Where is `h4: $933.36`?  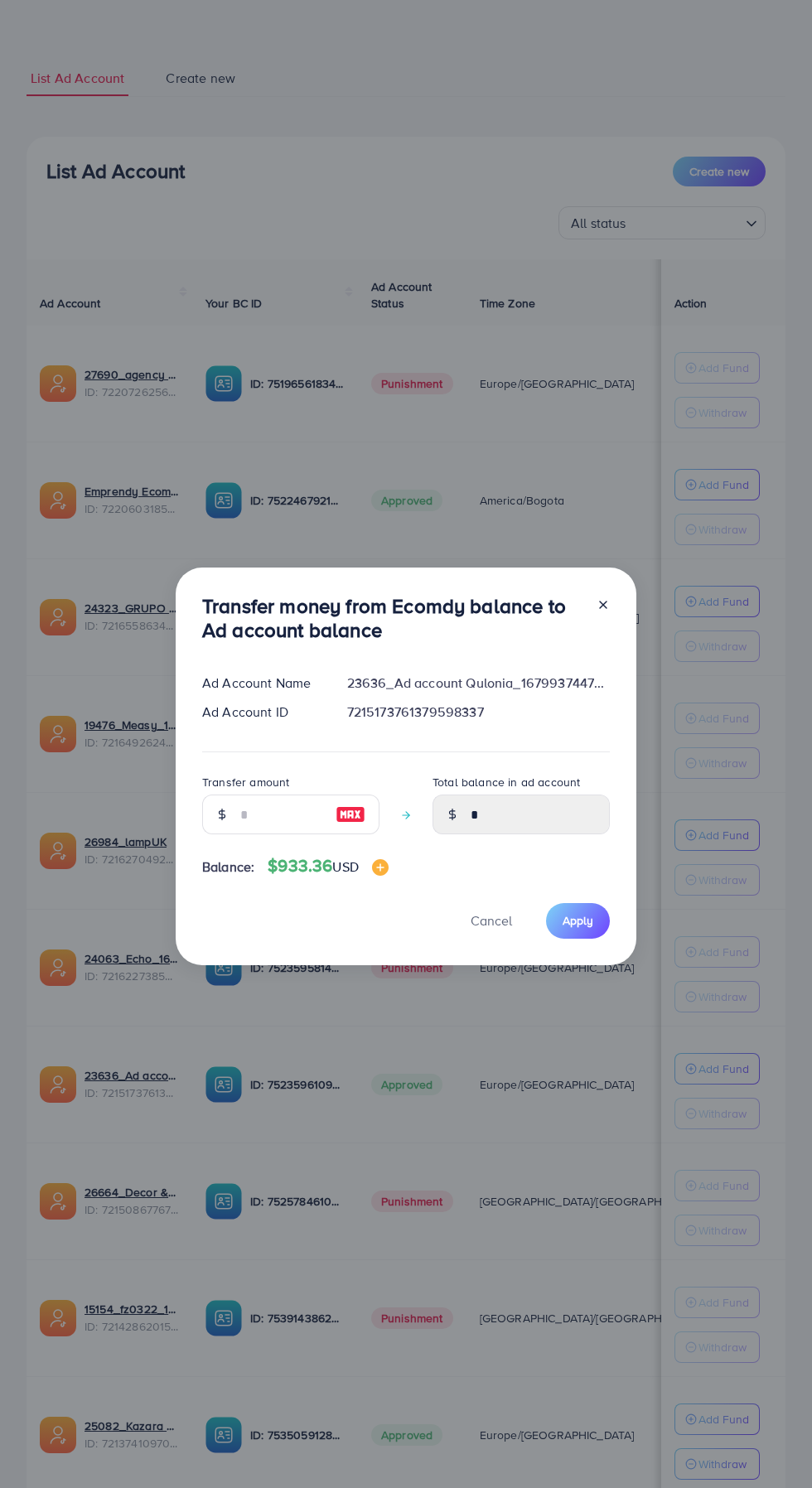 h4: $933.36 is located at coordinates (328, 866).